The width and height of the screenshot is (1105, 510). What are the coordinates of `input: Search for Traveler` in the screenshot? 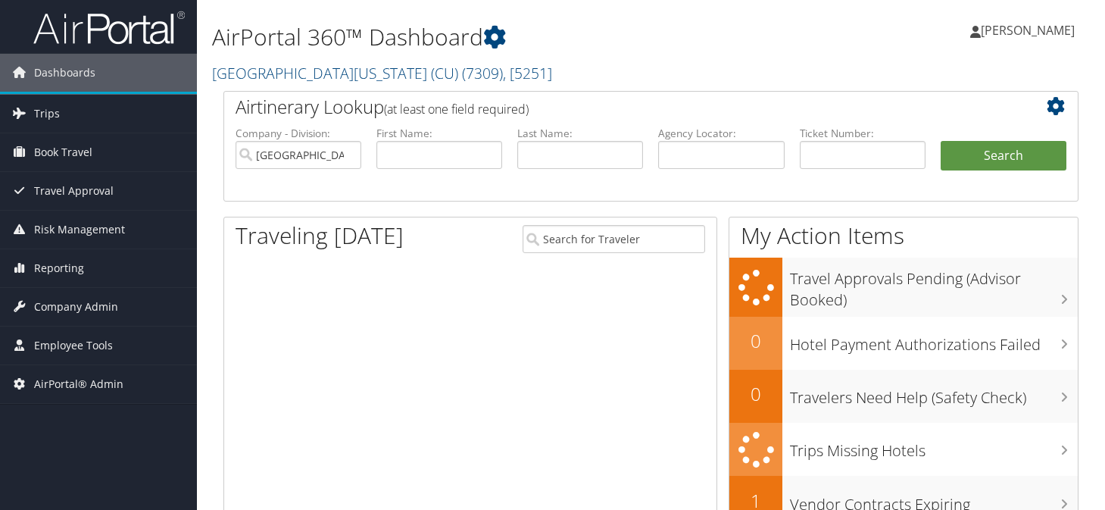 It's located at (614, 239).